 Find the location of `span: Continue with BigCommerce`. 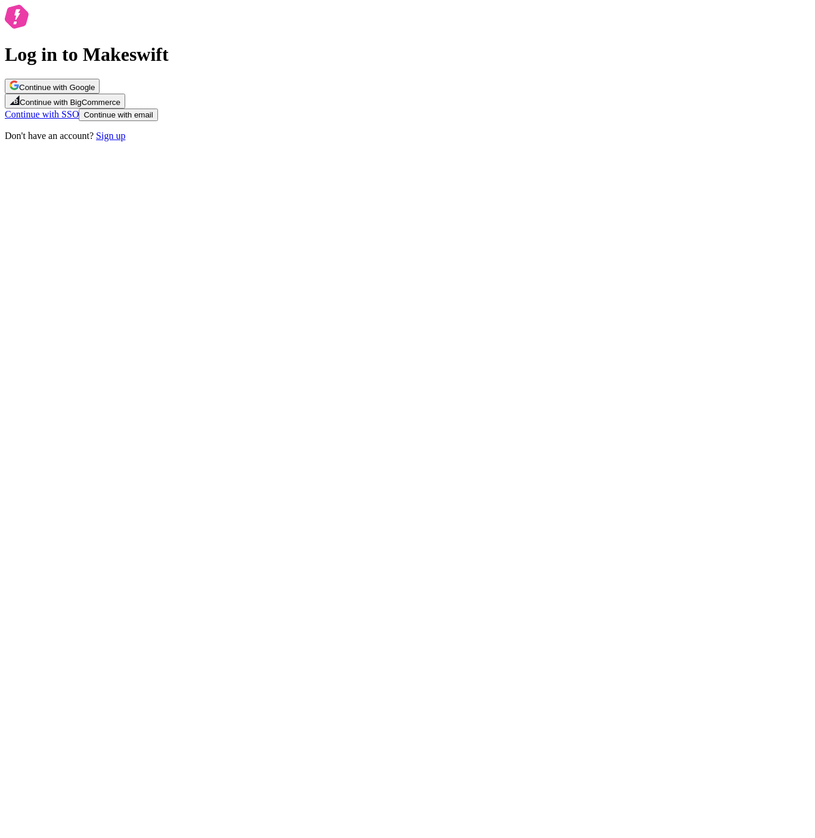

span: Continue with BigCommerce is located at coordinates (70, 102).